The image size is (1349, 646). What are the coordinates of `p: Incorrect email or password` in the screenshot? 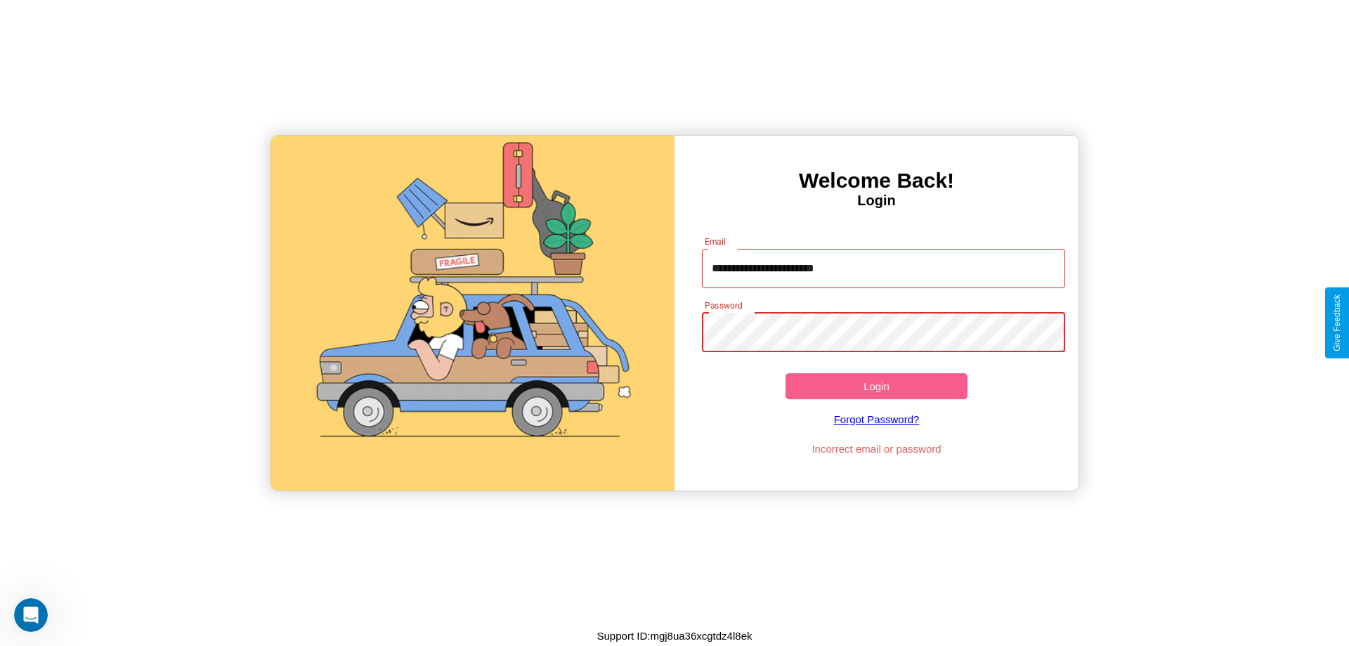 It's located at (877, 448).